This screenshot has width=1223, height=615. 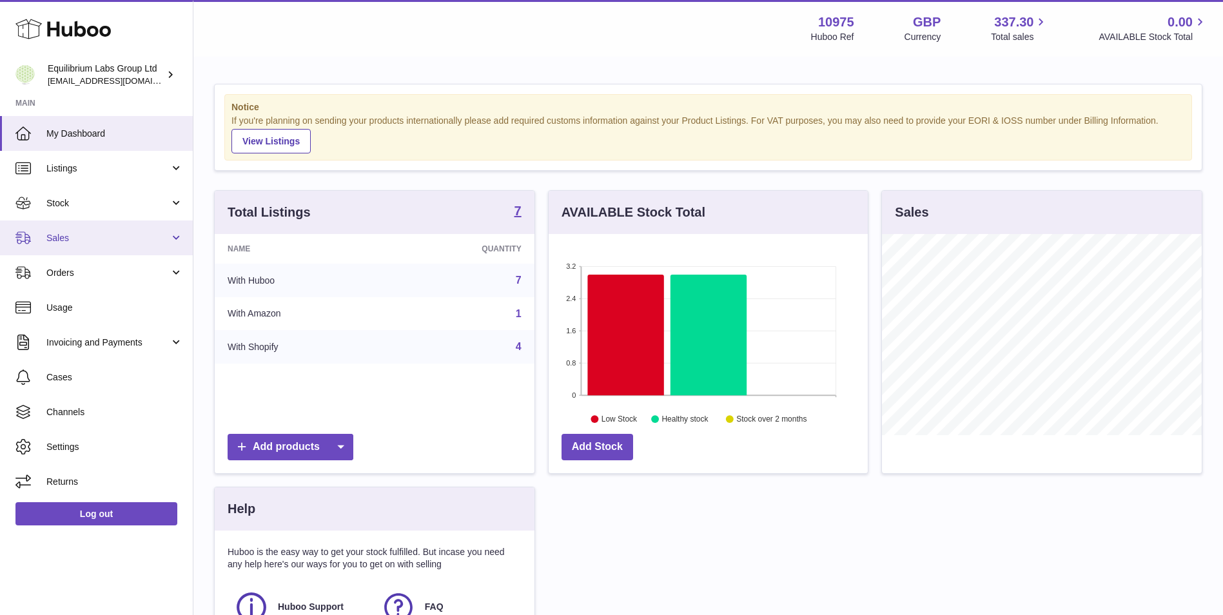 I want to click on span: Invoicing and Payments, so click(x=108, y=342).